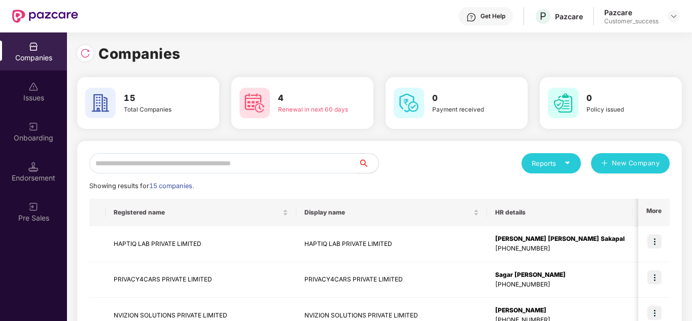  I want to click on img: New Pazcare Logo, so click(45, 16).